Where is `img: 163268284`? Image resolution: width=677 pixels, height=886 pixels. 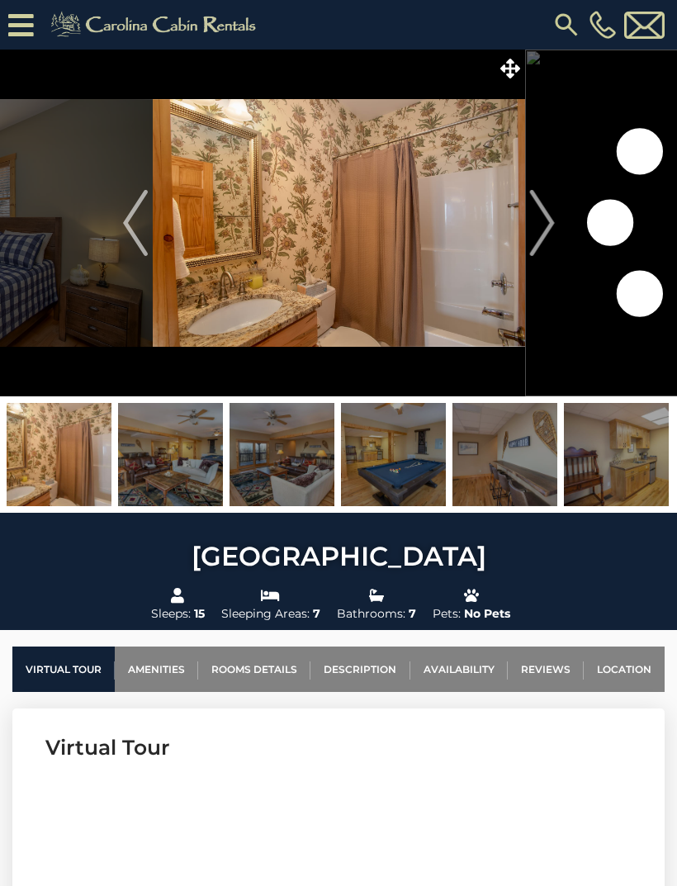
img: 163268284 is located at coordinates (393, 454).